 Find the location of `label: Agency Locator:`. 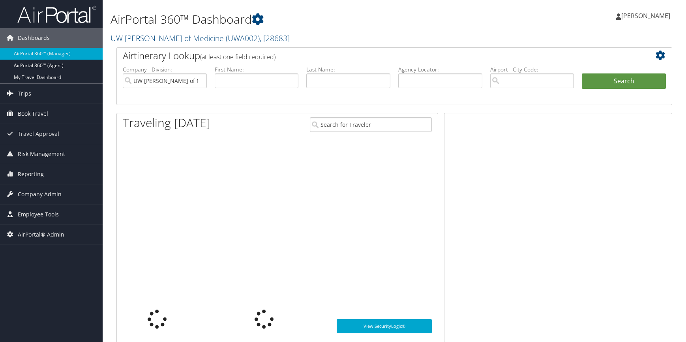

label: Agency Locator: is located at coordinates (440, 69).